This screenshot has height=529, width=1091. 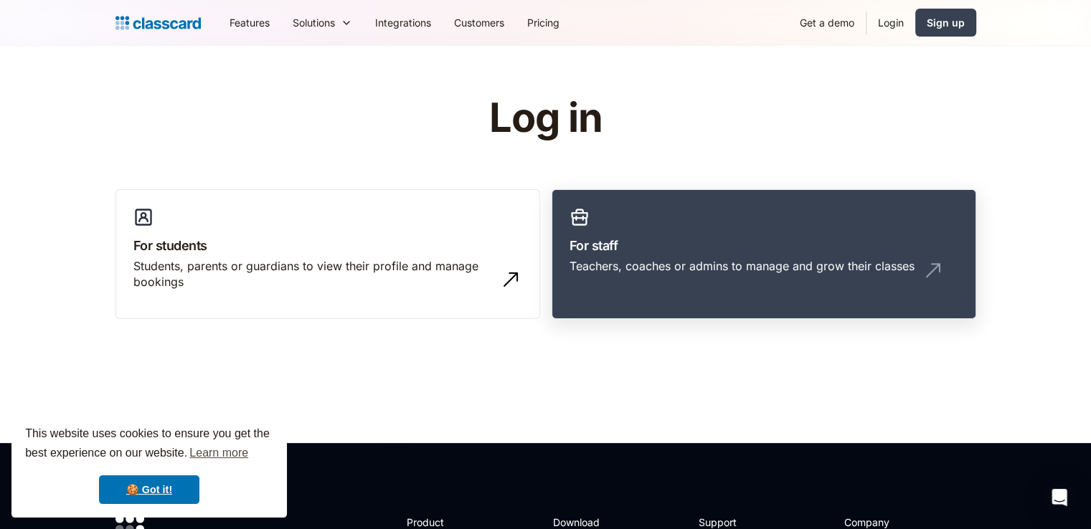 I want to click on h3: For staff, so click(x=764, y=245).